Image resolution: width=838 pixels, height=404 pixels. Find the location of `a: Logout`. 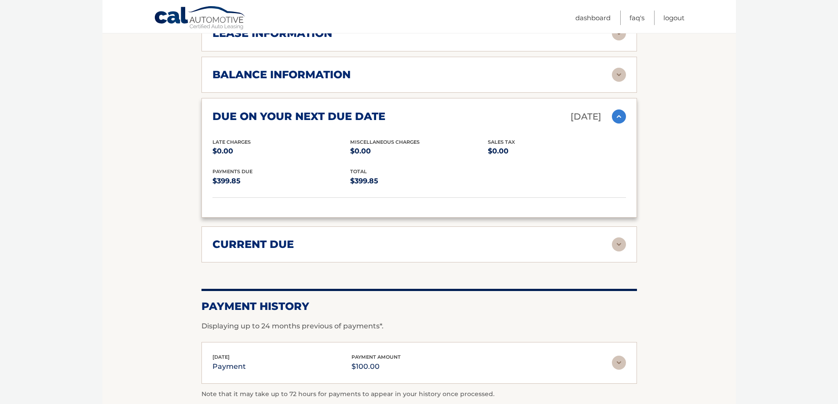

a: Logout is located at coordinates (674, 18).